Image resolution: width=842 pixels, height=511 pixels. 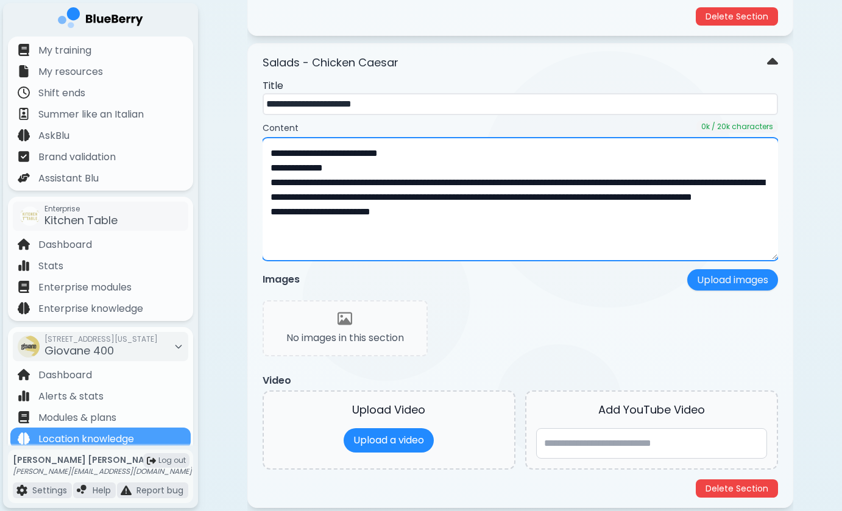 I want to click on label: Upload a video, so click(x=389, y=440).